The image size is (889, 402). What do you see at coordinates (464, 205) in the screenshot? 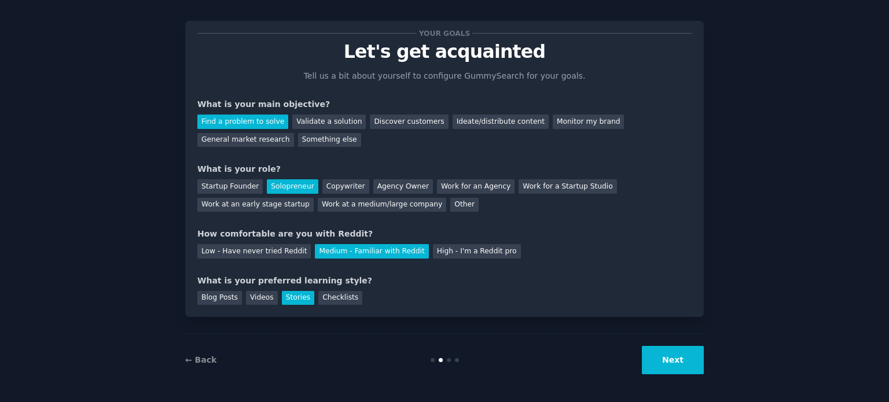
I see `div: Other` at bounding box center [464, 205].